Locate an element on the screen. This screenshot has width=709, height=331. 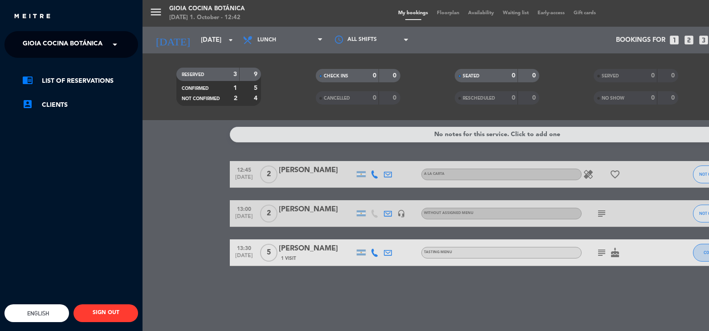
span: Gioia Cocina Botánica is located at coordinates (62, 45).